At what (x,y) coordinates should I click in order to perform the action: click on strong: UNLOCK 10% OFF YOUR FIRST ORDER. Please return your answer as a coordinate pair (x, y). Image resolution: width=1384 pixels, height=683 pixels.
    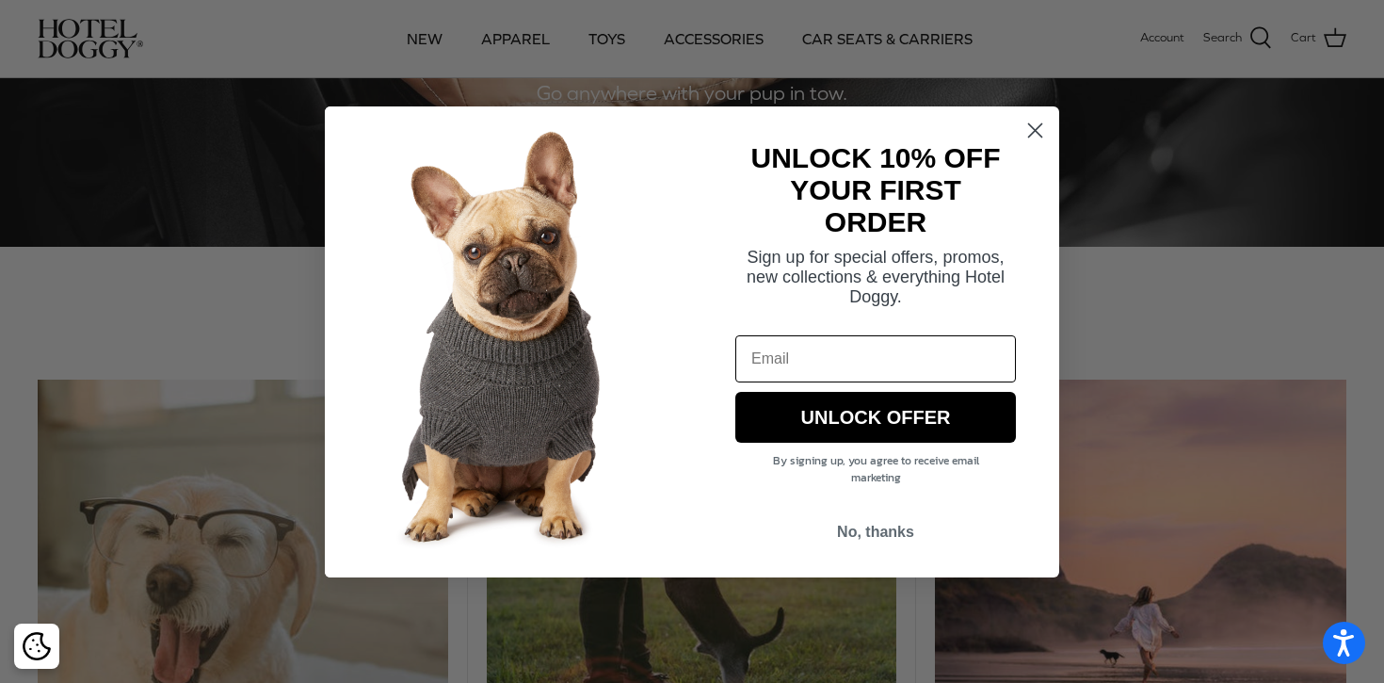
    Looking at the image, I should click on (875, 189).